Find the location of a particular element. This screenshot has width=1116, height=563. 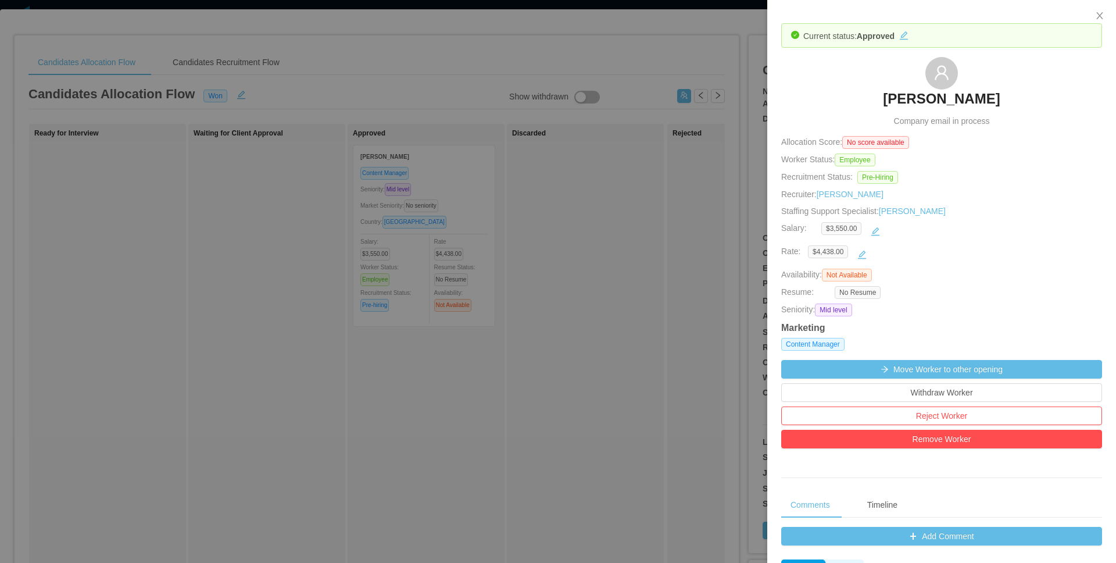

span: Not Available is located at coordinates (847, 275).